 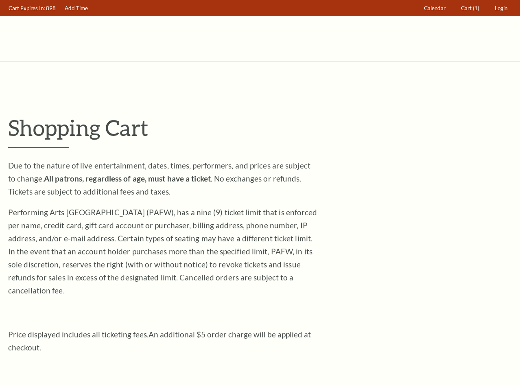 I want to click on p: Shopping Cart, so click(x=260, y=127).